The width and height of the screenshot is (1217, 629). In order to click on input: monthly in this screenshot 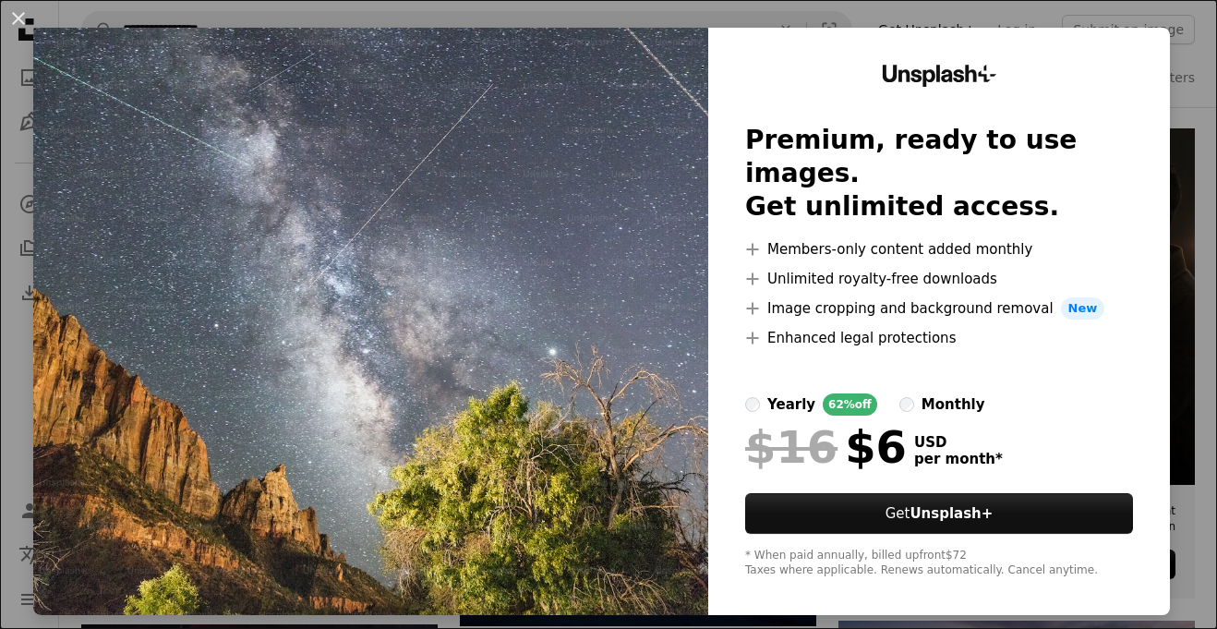, I will do `click(907, 405)`.